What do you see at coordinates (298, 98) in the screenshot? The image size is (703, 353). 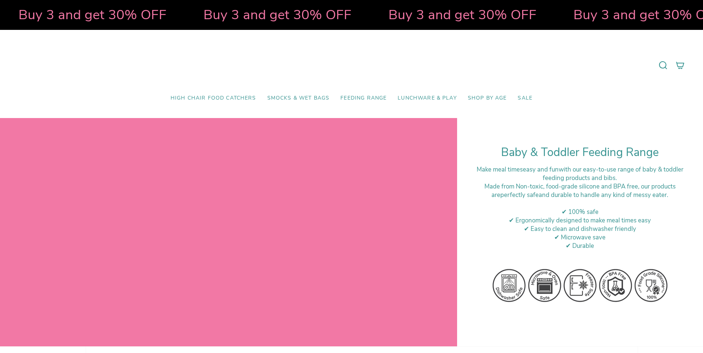 I see `div: Smocks & Wet Bags` at bounding box center [298, 98].